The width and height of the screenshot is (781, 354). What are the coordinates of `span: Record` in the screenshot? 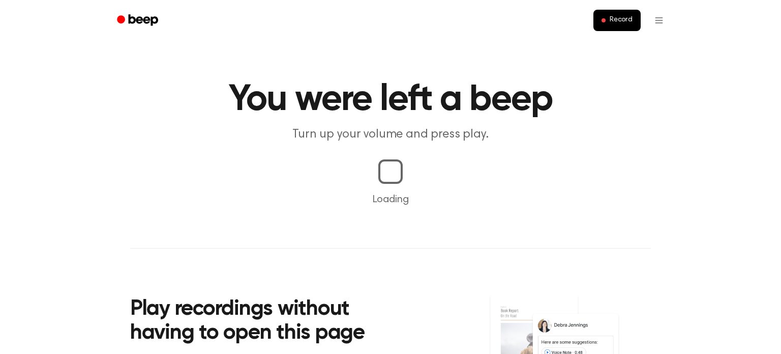 It's located at (621, 20).